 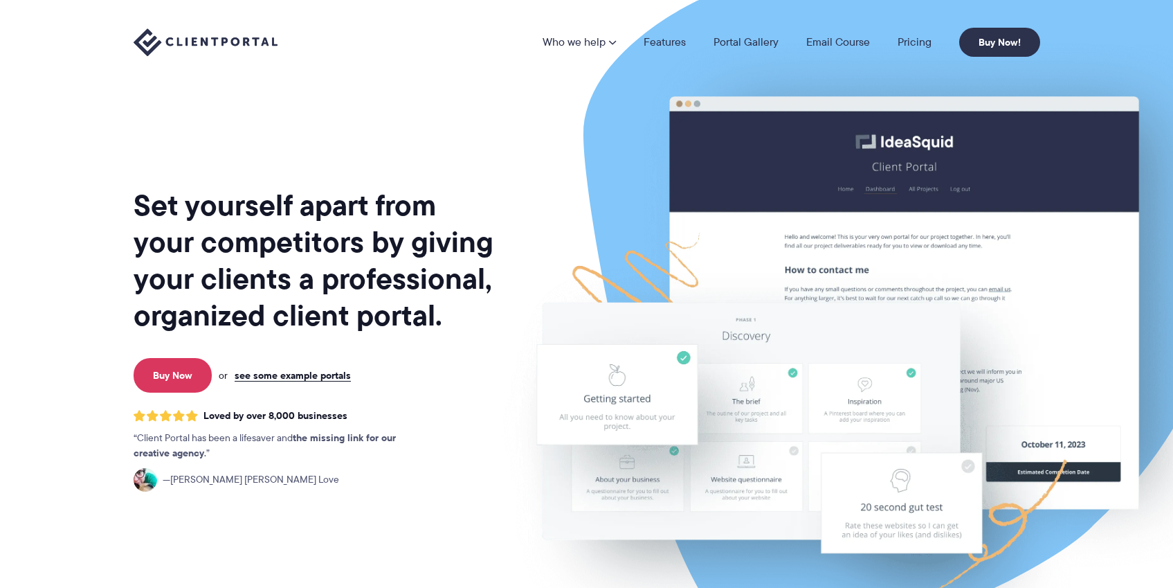 I want to click on span: Loved by over 8,000 businesses, so click(x=275, y=415).